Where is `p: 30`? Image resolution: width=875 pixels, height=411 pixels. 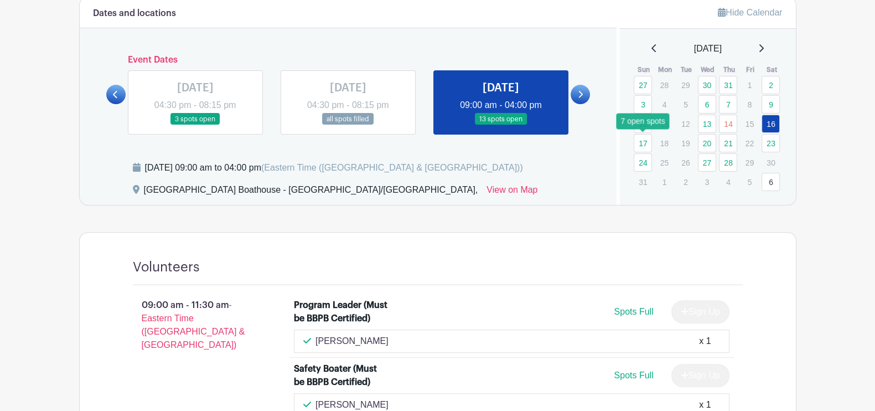 p: 30 is located at coordinates (770, 162).